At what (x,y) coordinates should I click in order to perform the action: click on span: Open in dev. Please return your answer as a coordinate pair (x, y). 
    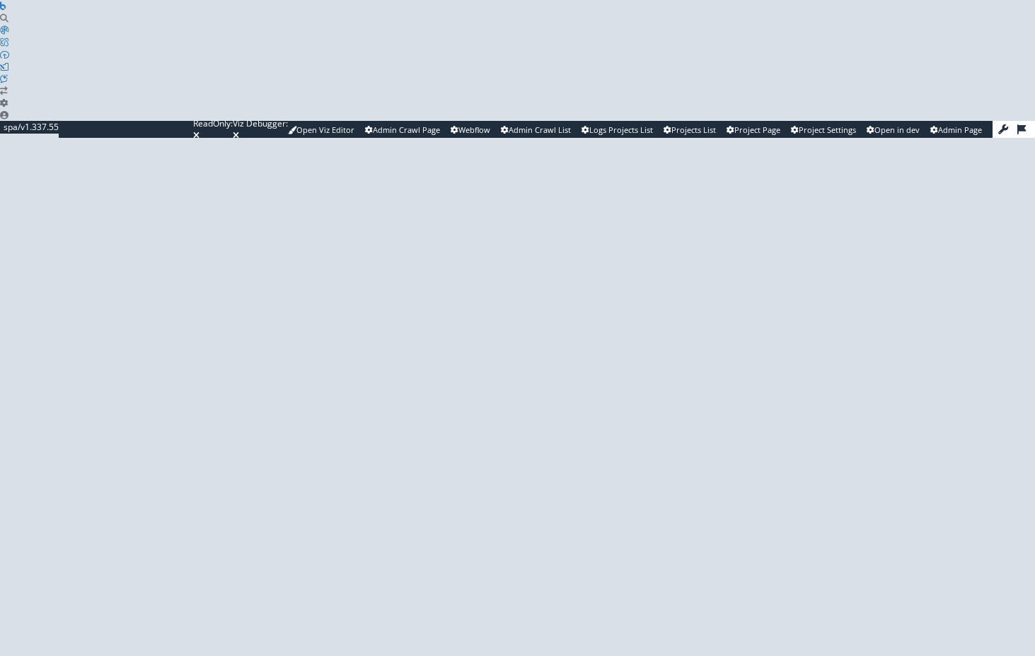
    Looking at the image, I should click on (897, 129).